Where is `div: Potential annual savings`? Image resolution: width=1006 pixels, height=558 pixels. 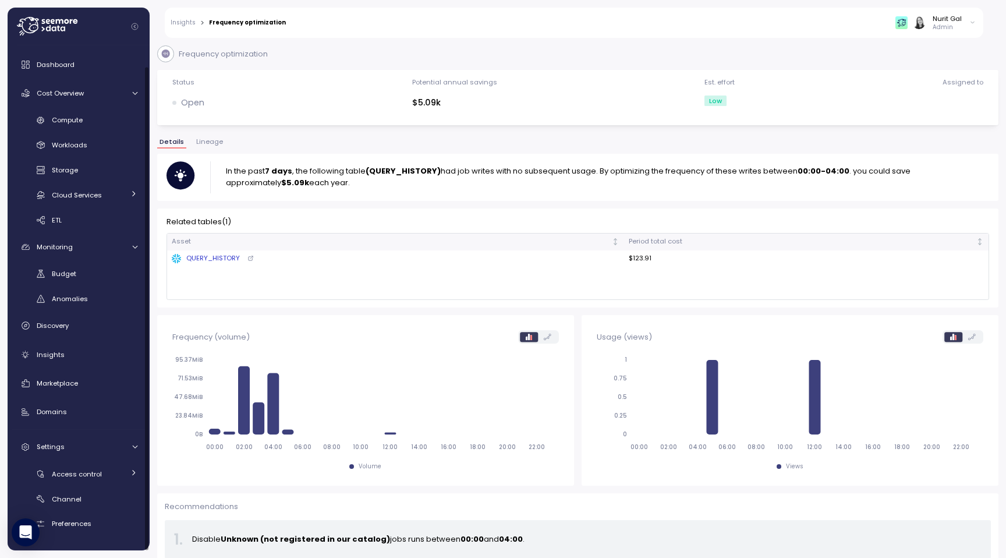 div: Potential annual savings is located at coordinates (455, 82).